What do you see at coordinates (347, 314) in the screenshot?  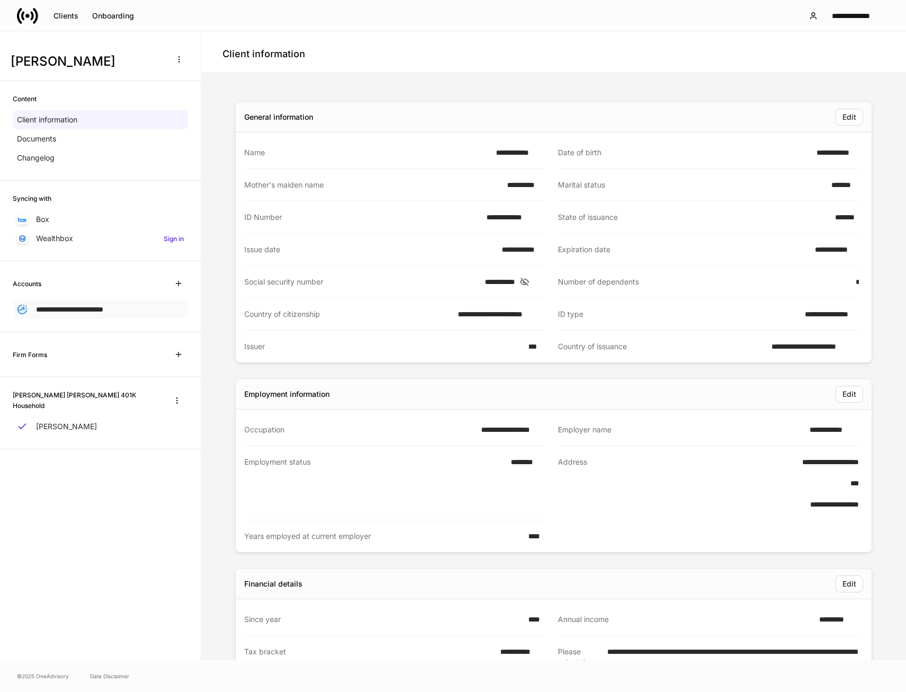 I see `div: Country of citizenship` at bounding box center [347, 314].